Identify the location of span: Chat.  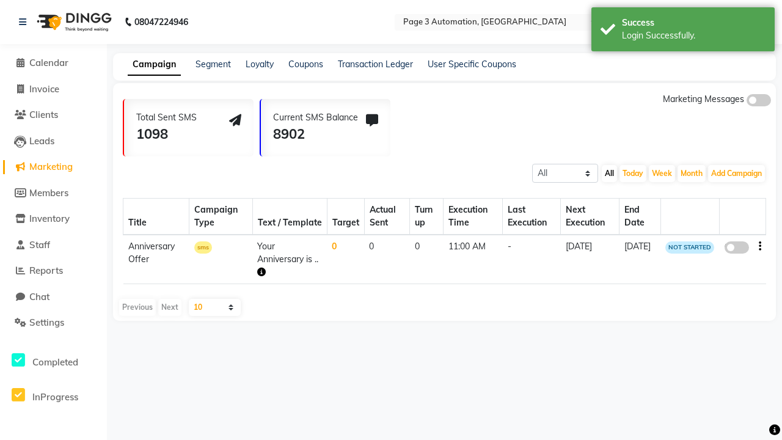
(39, 296).